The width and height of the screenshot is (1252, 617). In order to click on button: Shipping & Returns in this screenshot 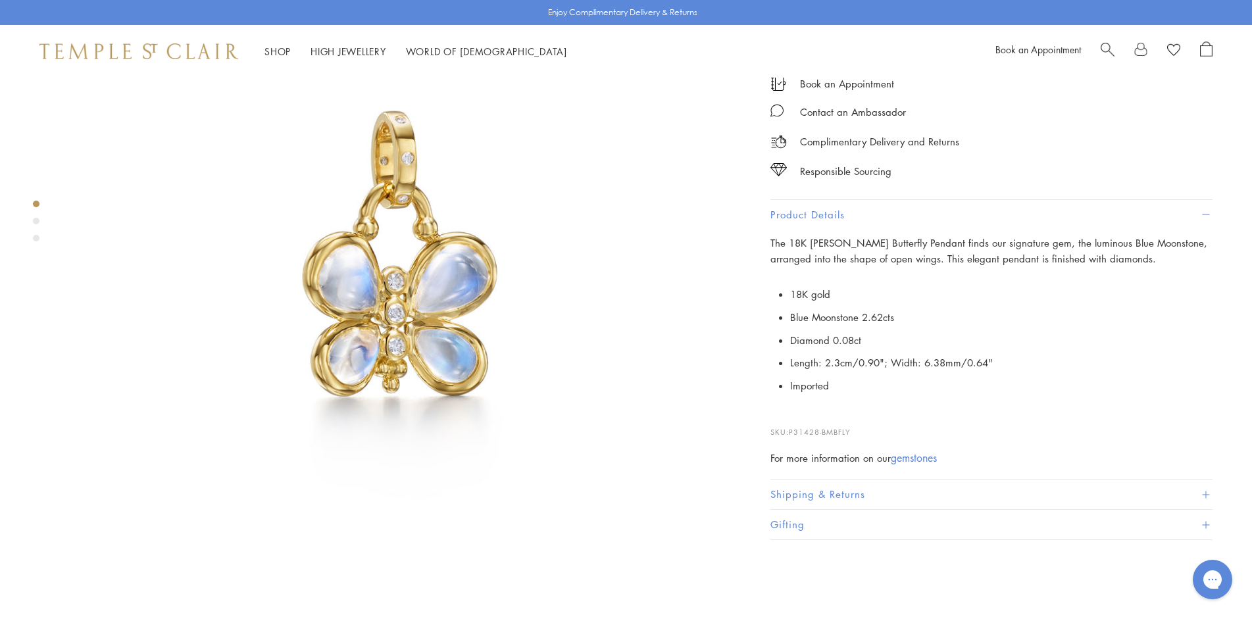, I will do `click(991, 494)`.